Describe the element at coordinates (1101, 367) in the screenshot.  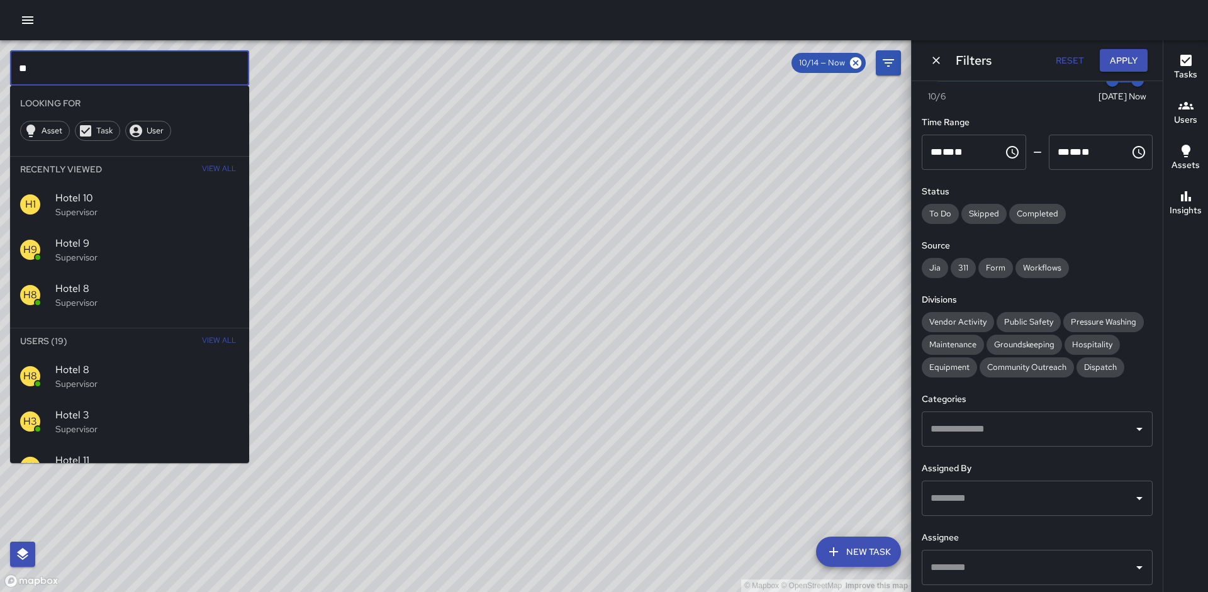
I see `span: Dispatch` at that location.